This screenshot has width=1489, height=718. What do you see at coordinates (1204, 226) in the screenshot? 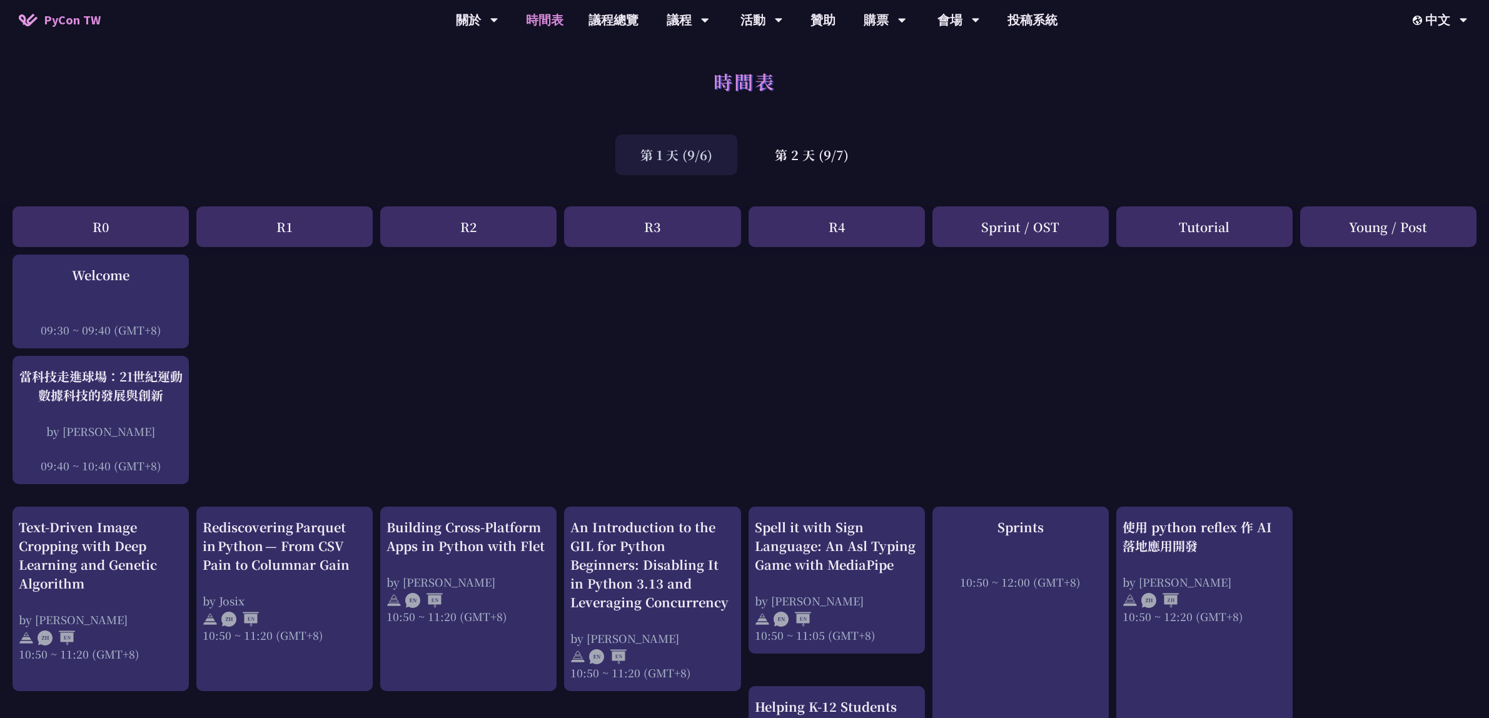
I see `div: Tutorial` at bounding box center [1204, 226].